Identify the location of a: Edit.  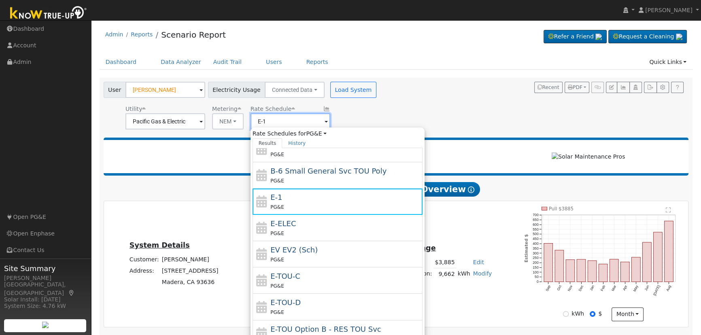
(478, 262).